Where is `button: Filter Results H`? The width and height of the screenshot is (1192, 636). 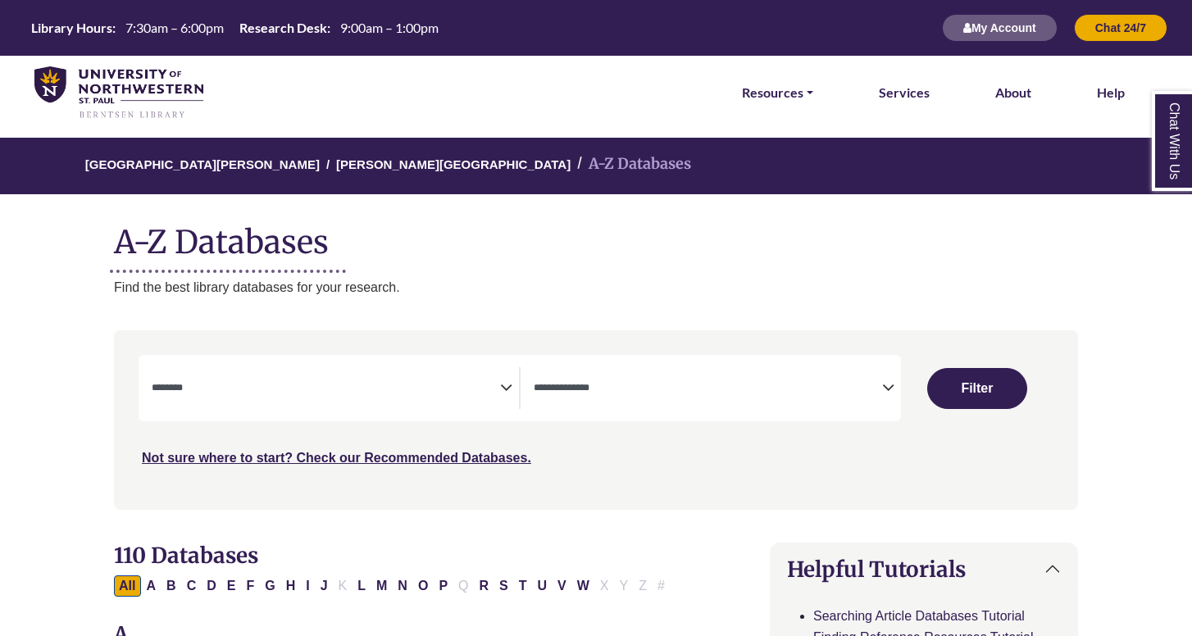
button: Filter Results H is located at coordinates (291, 586).